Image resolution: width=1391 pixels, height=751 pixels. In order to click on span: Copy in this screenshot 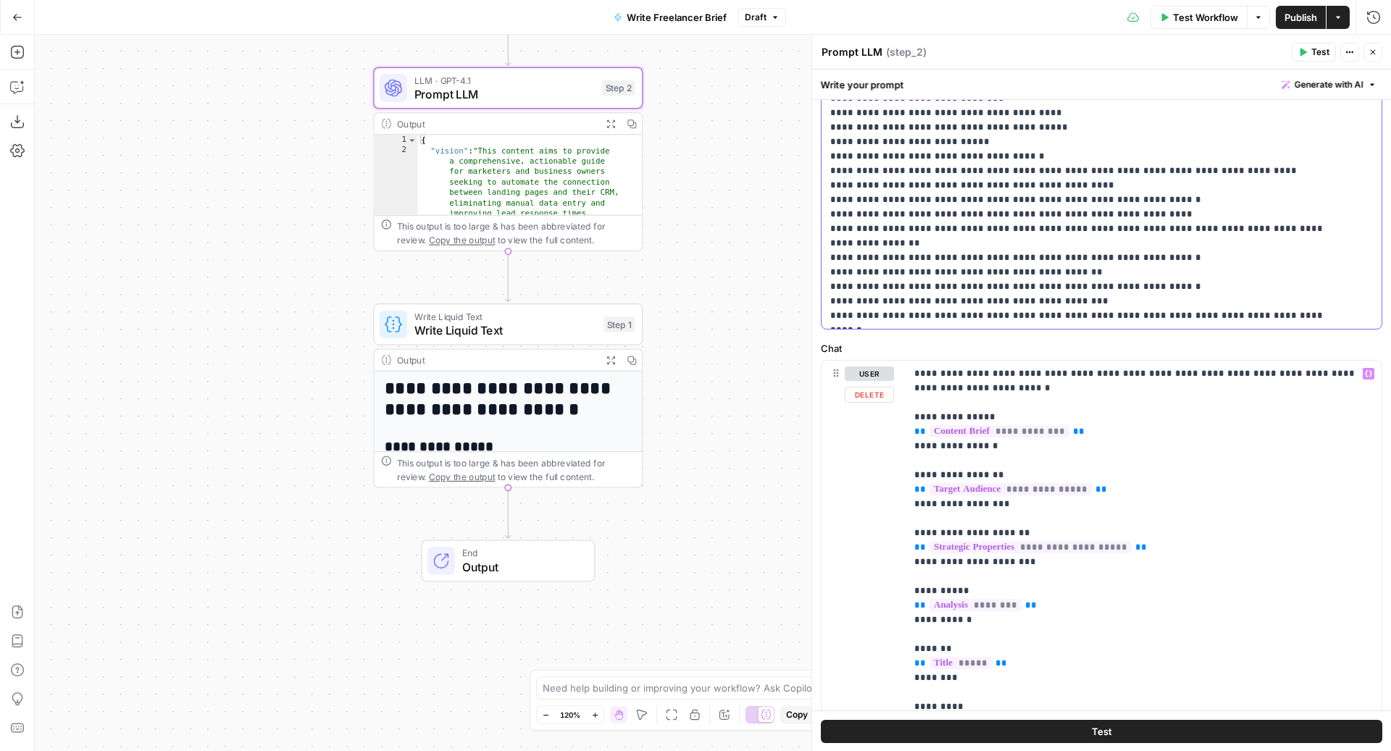, I will do `click(797, 715)`.